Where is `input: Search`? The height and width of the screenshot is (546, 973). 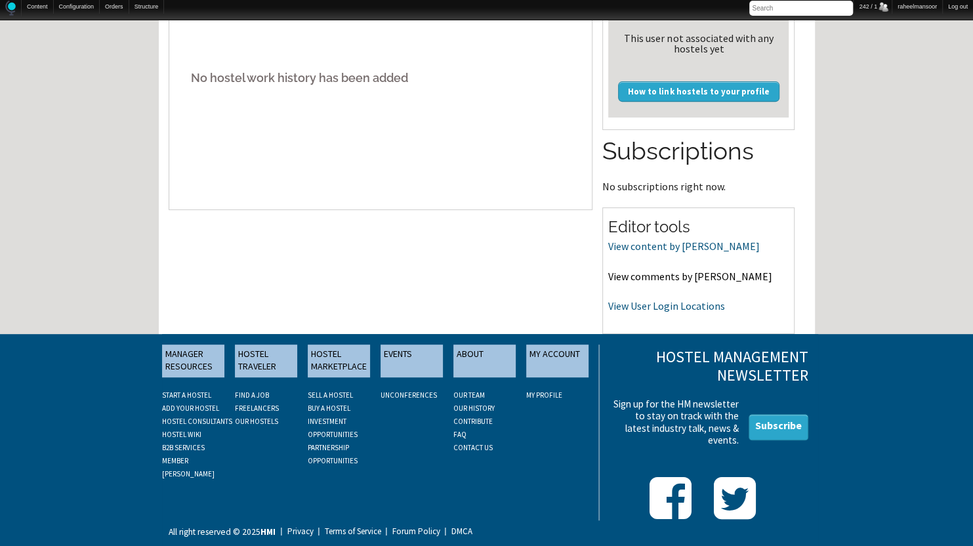
input: Search is located at coordinates (801, 8).